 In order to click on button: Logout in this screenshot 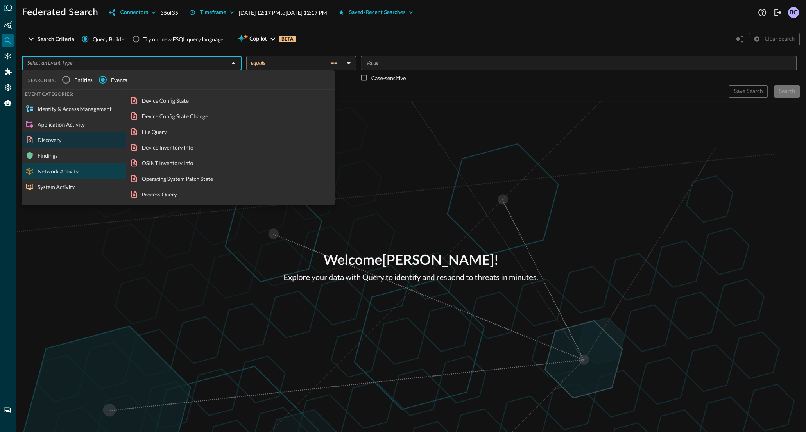, I will do `click(778, 13)`.